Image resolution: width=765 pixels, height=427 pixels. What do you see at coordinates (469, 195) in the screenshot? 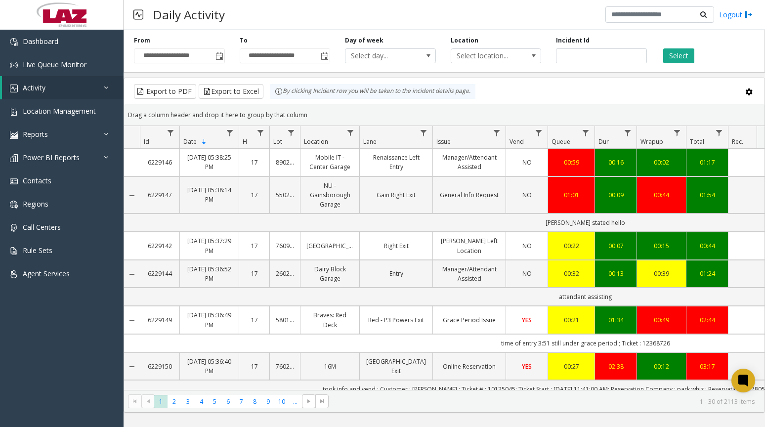
I see `a: General Info Request` at bounding box center [469, 195].